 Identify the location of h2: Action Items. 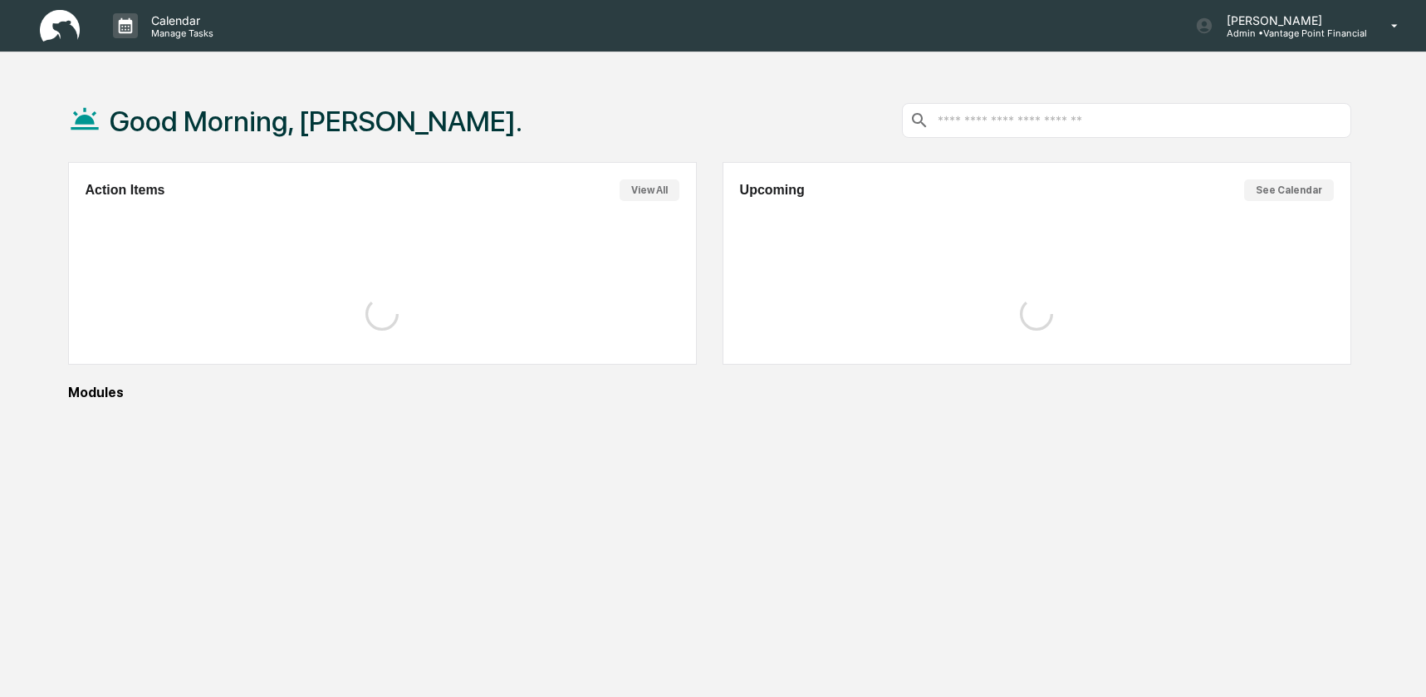
(125, 190).